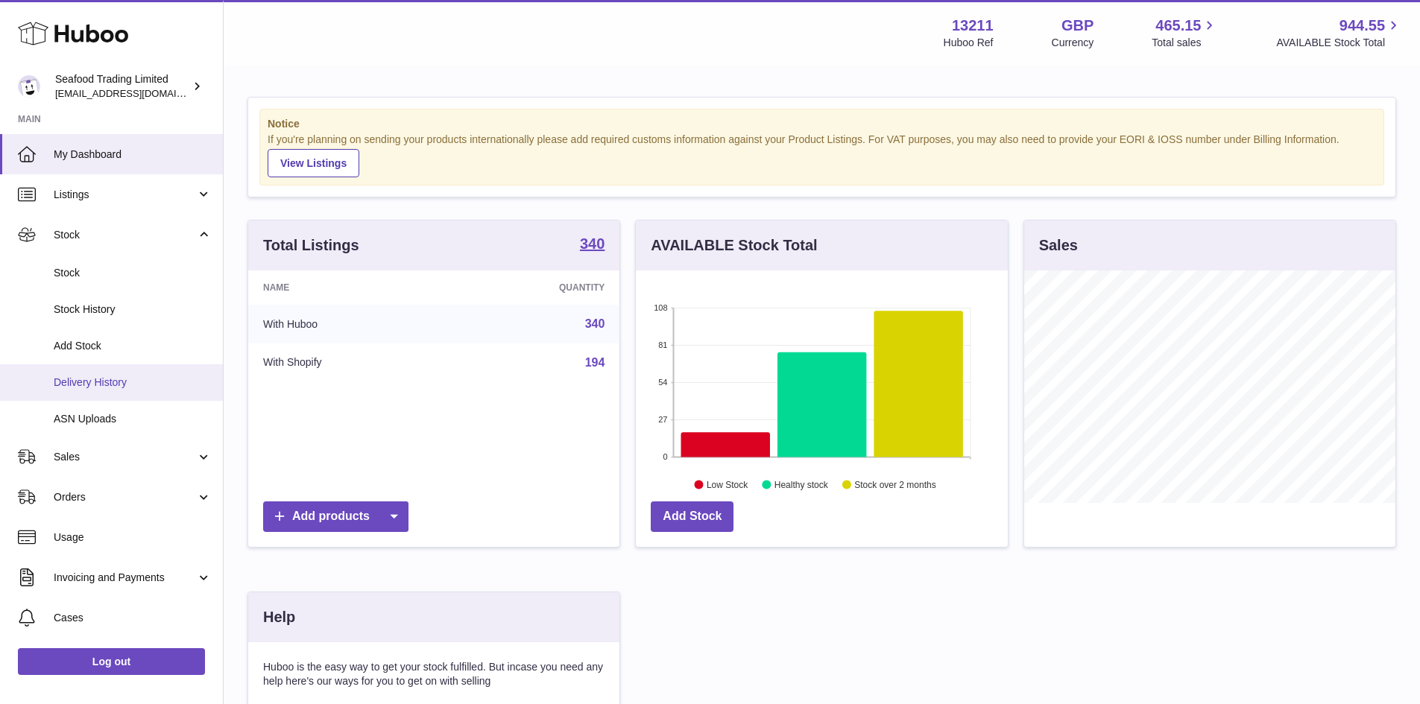 The image size is (1420, 704). What do you see at coordinates (968, 42) in the screenshot?
I see `div: Huboo Ref` at bounding box center [968, 42].